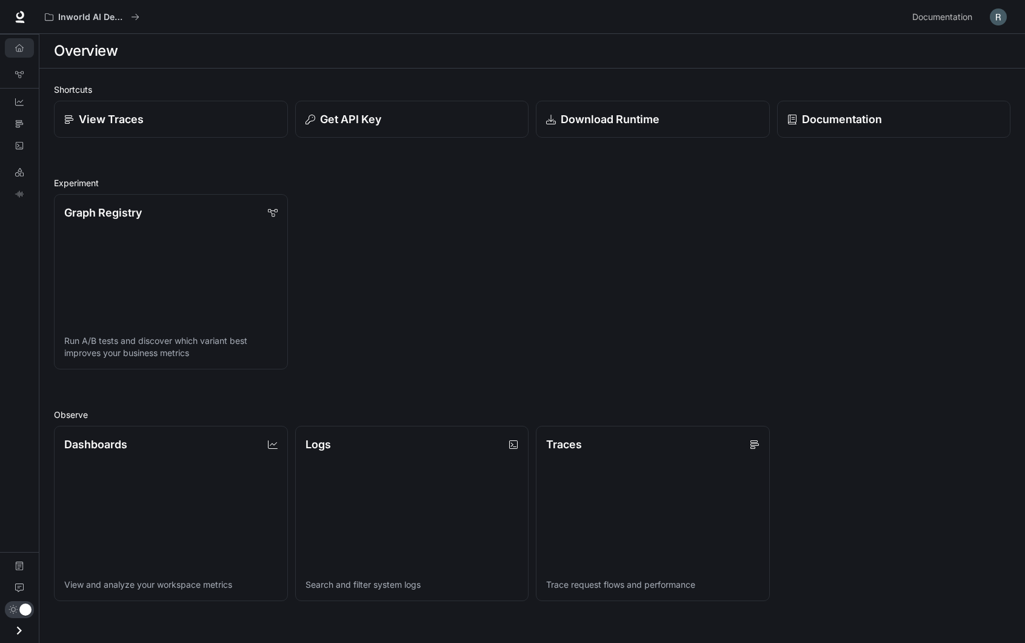 The image size is (1025, 643). Describe the element at coordinates (103, 212) in the screenshot. I see `p: Graph Registry` at that location.